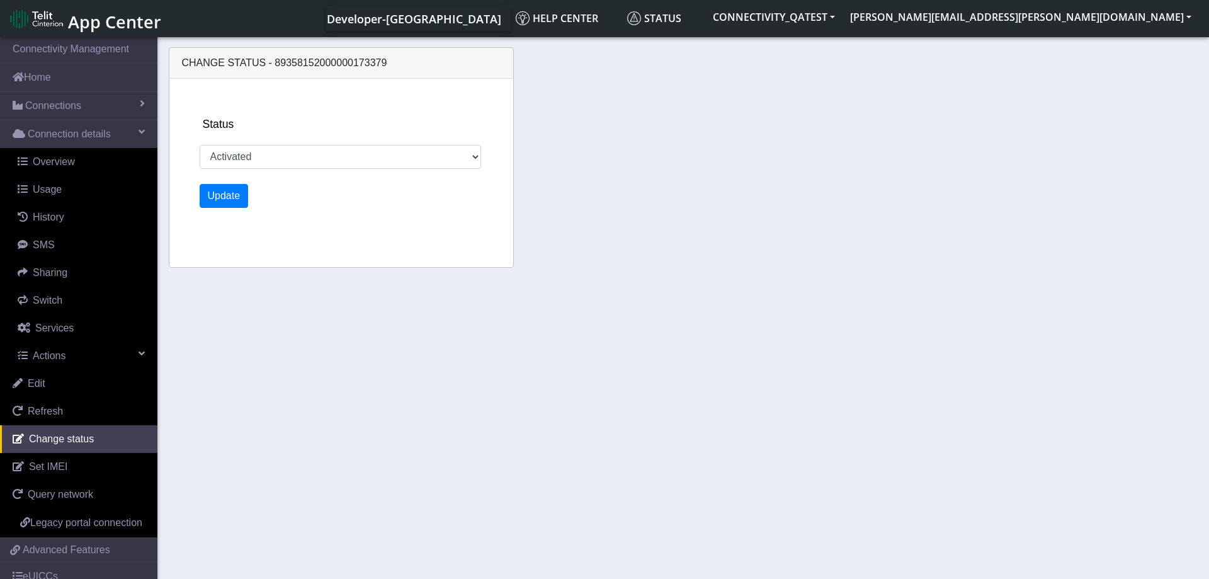 The image size is (1209, 579). Describe the element at coordinates (81, 273) in the screenshot. I see `a: Sharing` at that location.